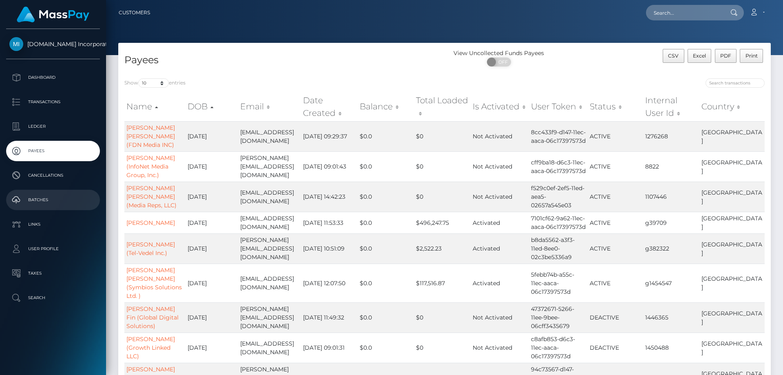  What do you see at coordinates (53, 102) in the screenshot?
I see `p: Transactions` at bounding box center [53, 102].